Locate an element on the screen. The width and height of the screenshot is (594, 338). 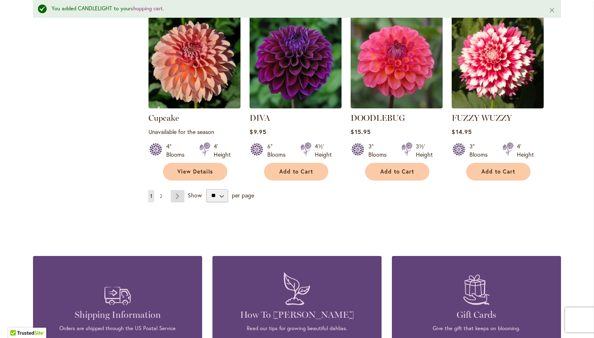
a: Diva is located at coordinates (295, 106).